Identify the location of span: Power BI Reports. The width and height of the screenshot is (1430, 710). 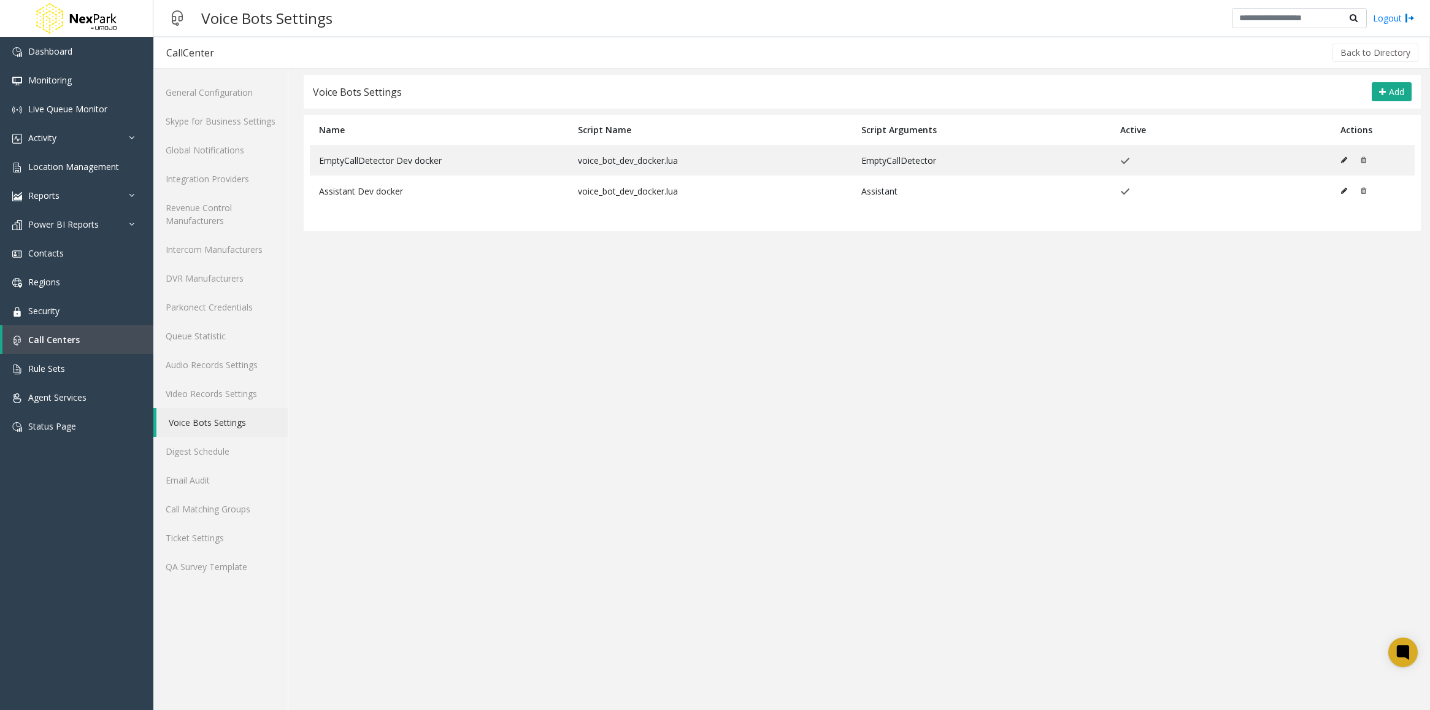
(63, 224).